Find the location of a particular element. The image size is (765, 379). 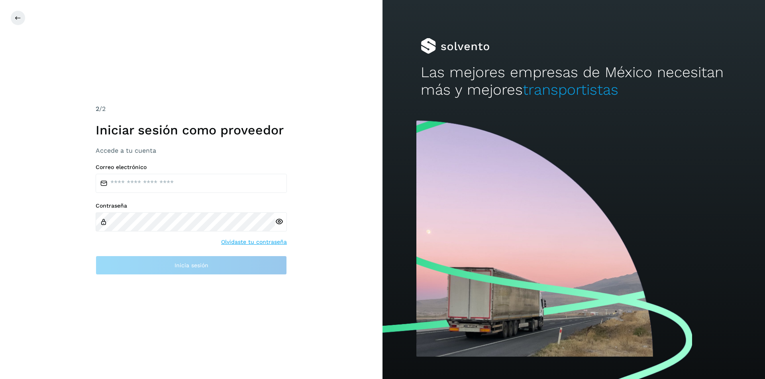

span: Inicia sesión is located at coordinates (191, 266).